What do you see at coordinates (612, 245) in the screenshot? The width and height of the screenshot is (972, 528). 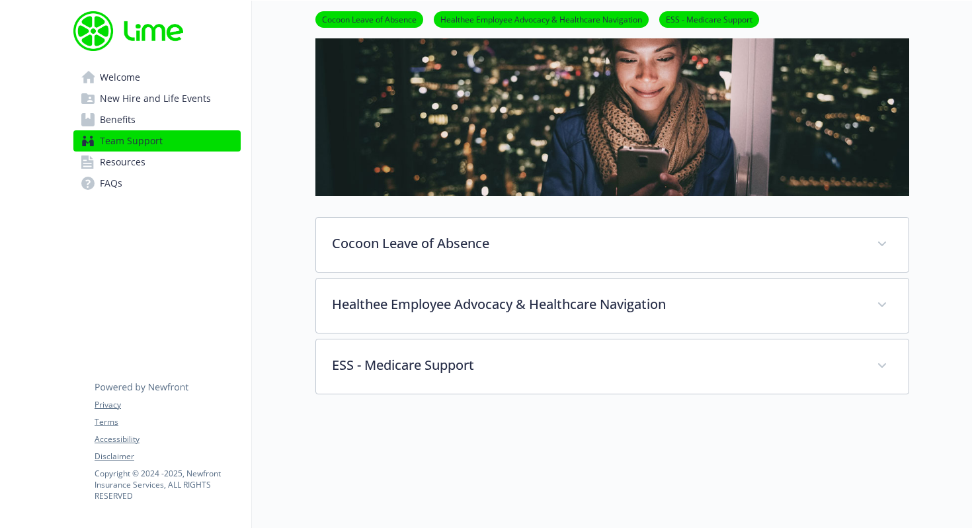 I see `div: Cocoon Leave of Absence` at bounding box center [612, 245].